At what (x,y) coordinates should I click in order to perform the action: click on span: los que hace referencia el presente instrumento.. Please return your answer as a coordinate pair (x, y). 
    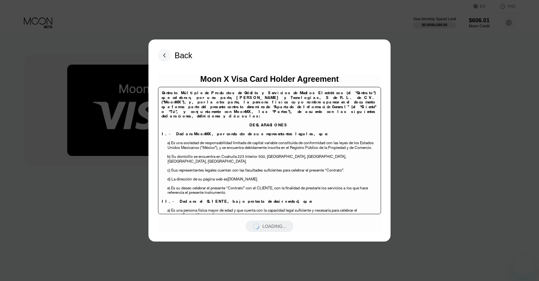
    Looking at the image, I should click on (268, 191).